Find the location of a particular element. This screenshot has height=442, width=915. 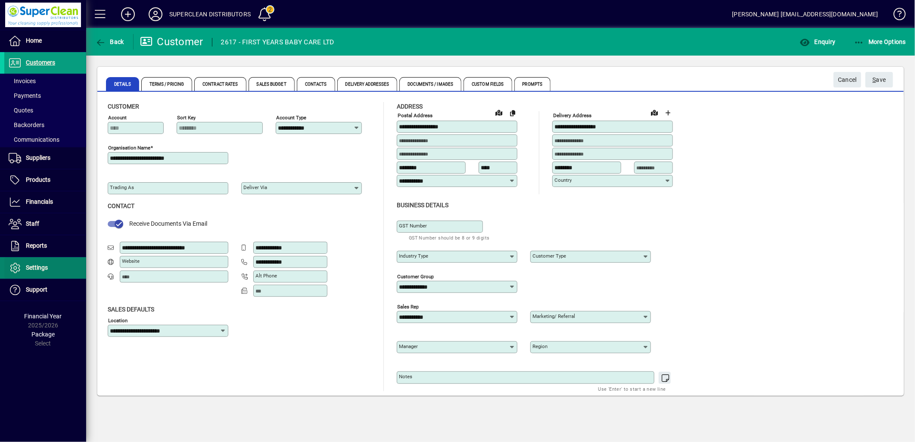

span: Delivery Addresses is located at coordinates (368, 84).